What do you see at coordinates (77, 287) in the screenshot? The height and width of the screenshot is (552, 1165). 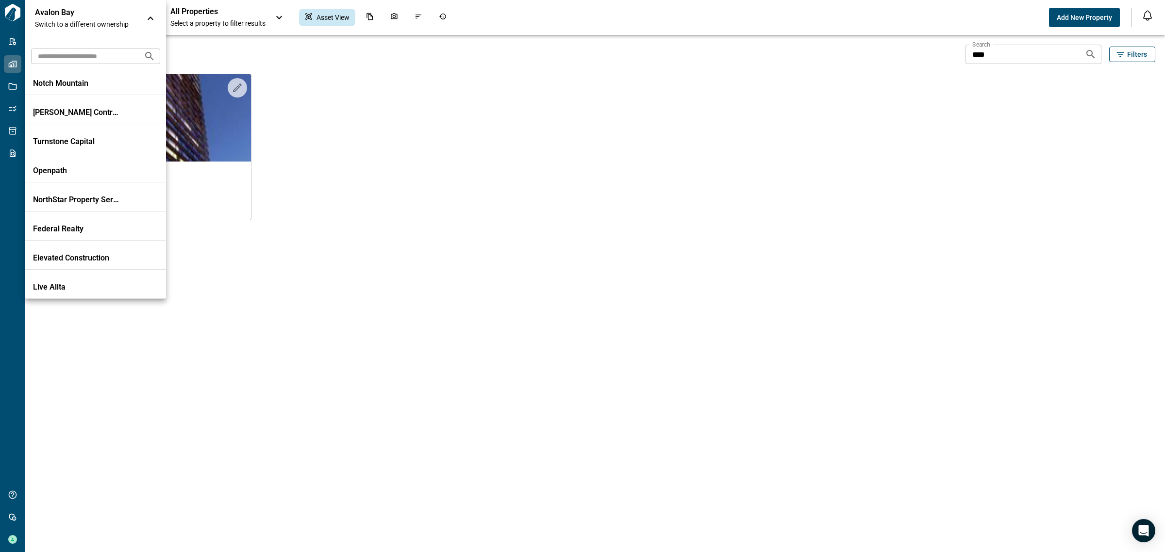 I see `p: Live Alita` at bounding box center [77, 287].